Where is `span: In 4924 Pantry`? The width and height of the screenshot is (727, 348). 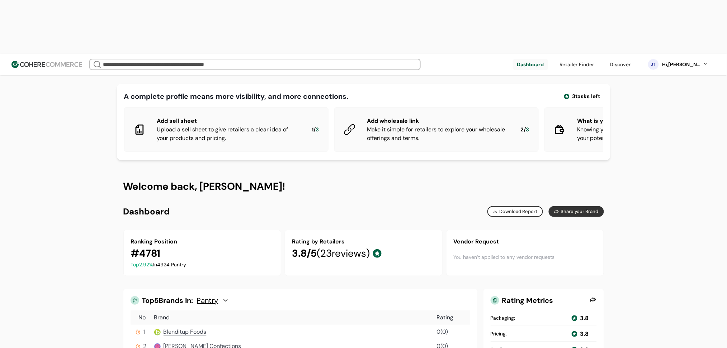
span: In 4924 Pantry is located at coordinates (170, 265).